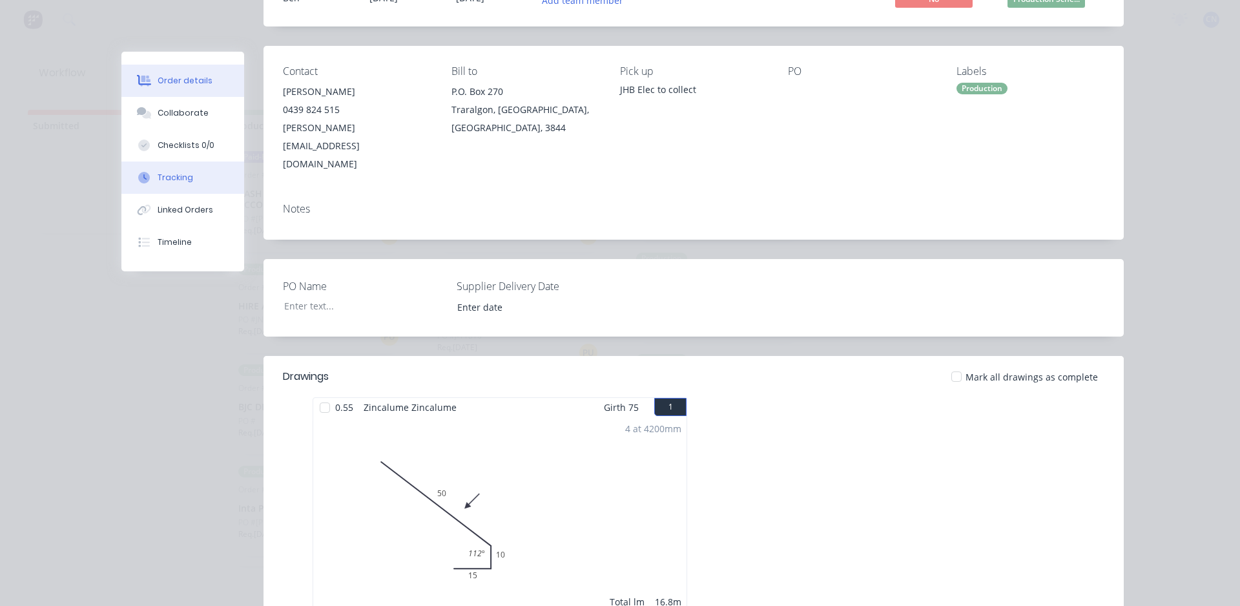  What do you see at coordinates (1032, 377) in the screenshot?
I see `span: Mark all drawings as complete` at bounding box center [1032, 377].